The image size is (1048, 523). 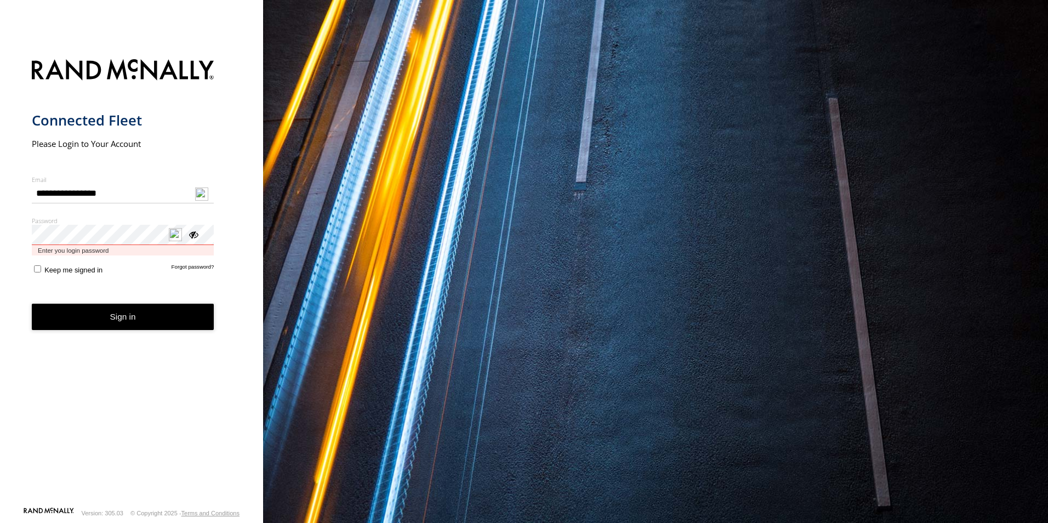 What do you see at coordinates (193, 269) in the screenshot?
I see `a: Forgot password?` at bounding box center [193, 269].